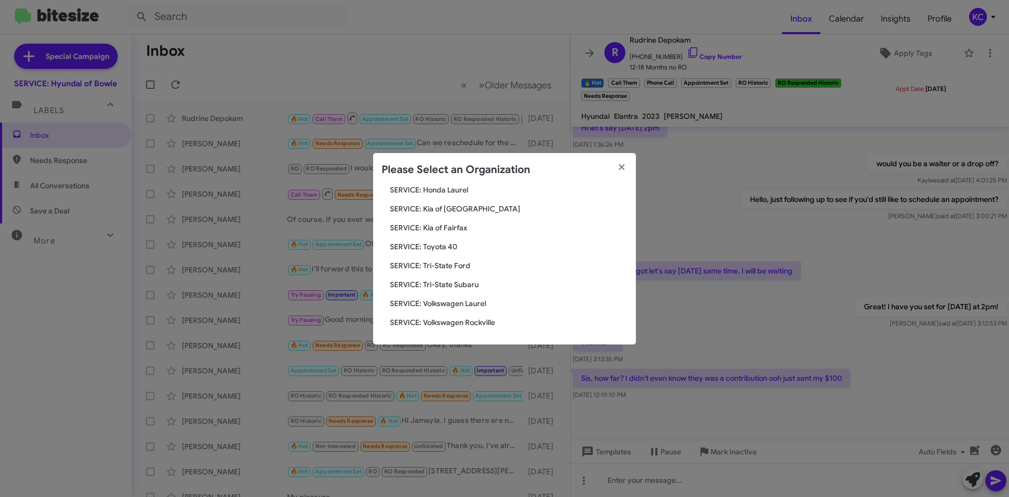 This screenshot has width=1009, height=497. I want to click on h2: Please Select an Organization, so click(456, 170).